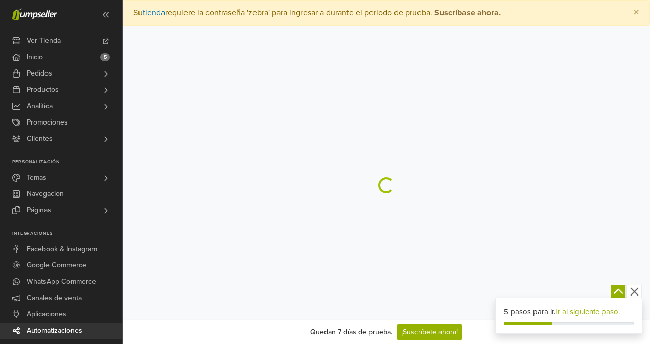  I want to click on p: Integraciones, so click(67, 234).